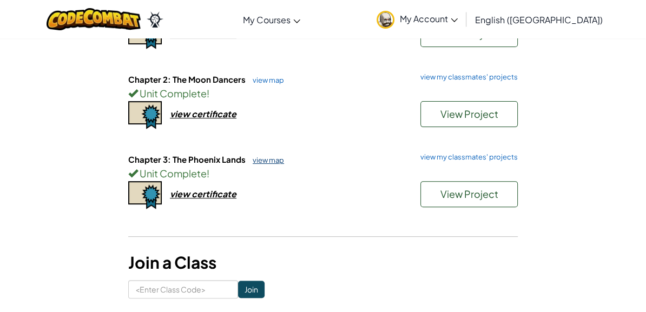 This screenshot has width=646, height=312. I want to click on input: Join, so click(251, 289).